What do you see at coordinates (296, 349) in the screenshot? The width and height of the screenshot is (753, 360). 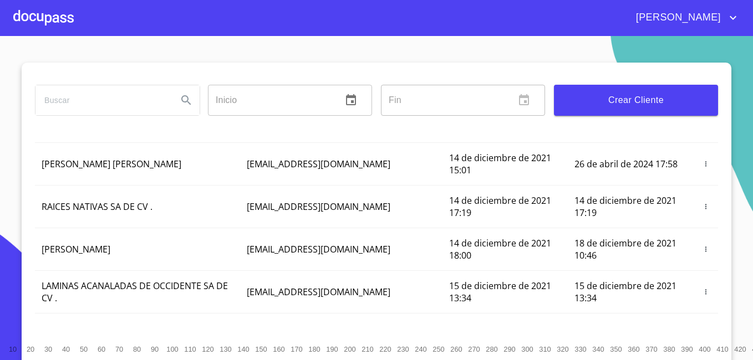 I see `span: 170` at bounding box center [296, 349].